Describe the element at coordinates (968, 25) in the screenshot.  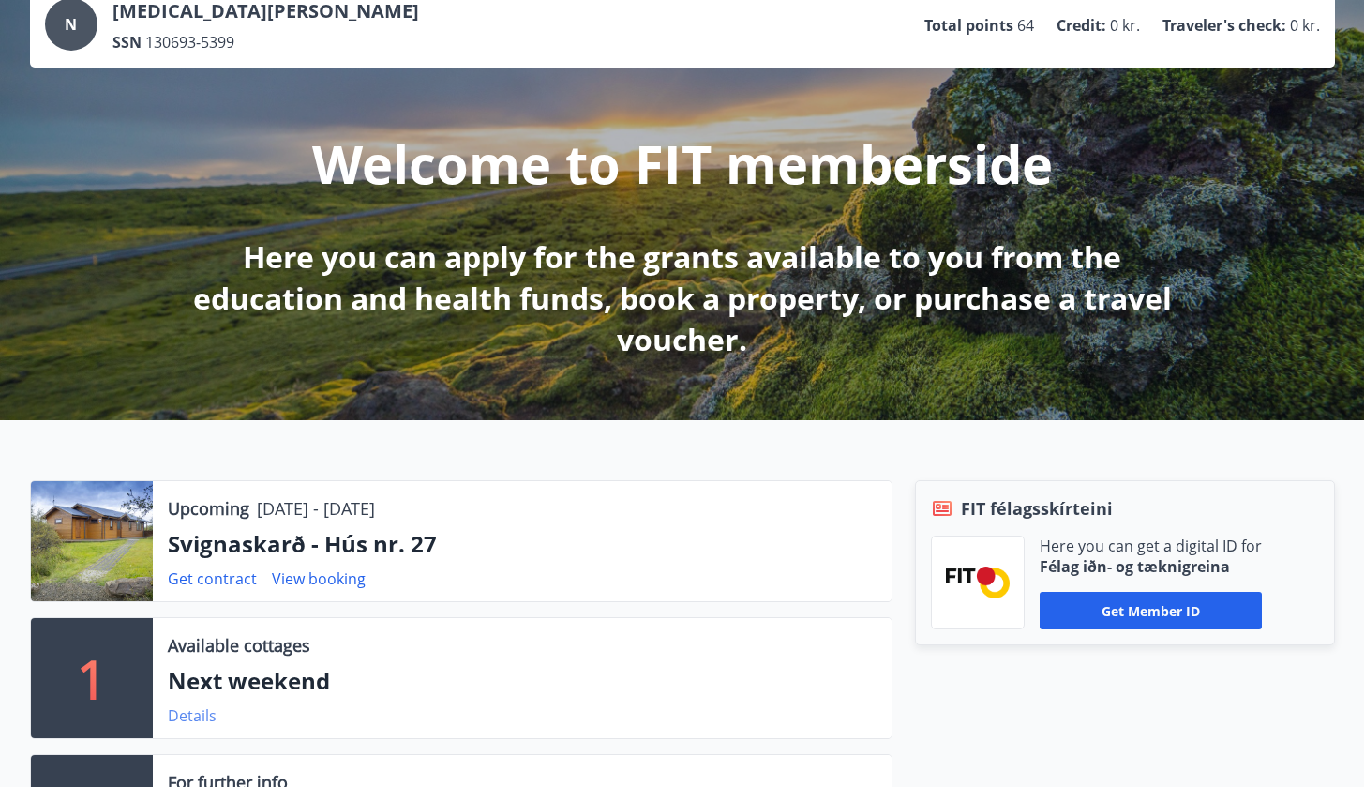
I see `p: Total points` at that location.